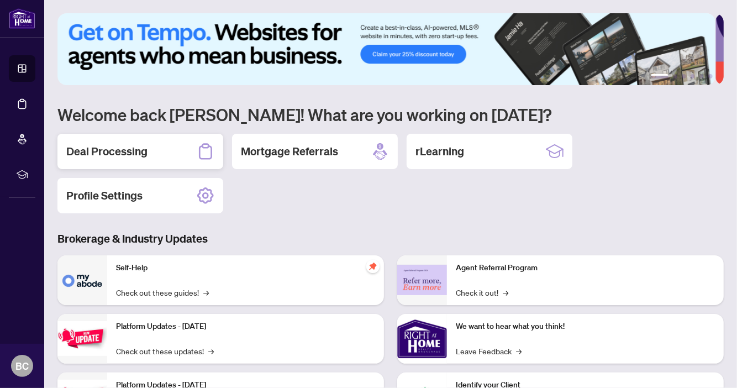 This screenshot has height=388, width=737. Describe the element at coordinates (373, 266) in the screenshot. I see `span: pushpin` at that location.